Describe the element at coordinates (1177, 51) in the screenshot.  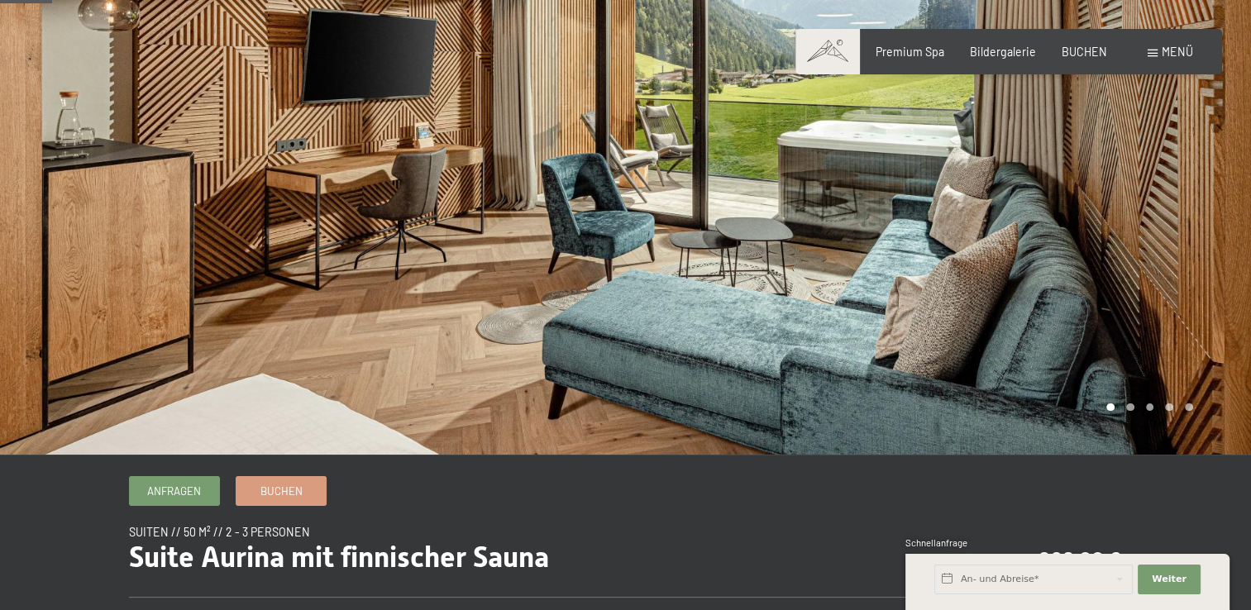
I see `span: Menü` at that location.